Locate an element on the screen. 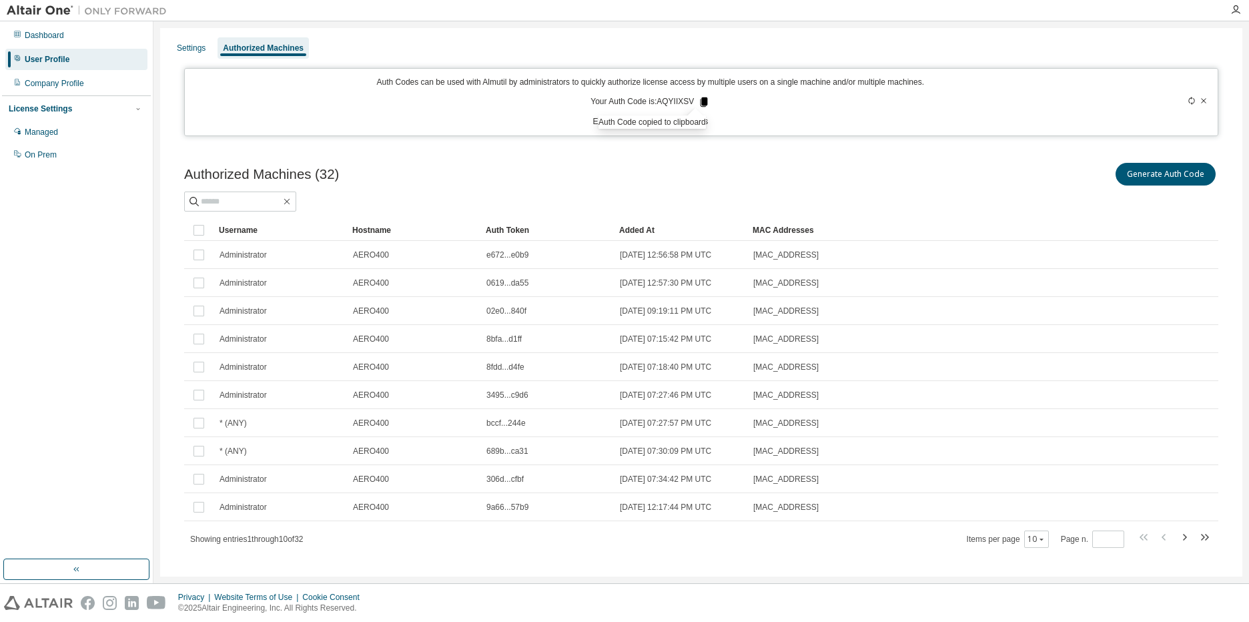 The image size is (1249, 622). img: youtube.svg is located at coordinates (156, 602).